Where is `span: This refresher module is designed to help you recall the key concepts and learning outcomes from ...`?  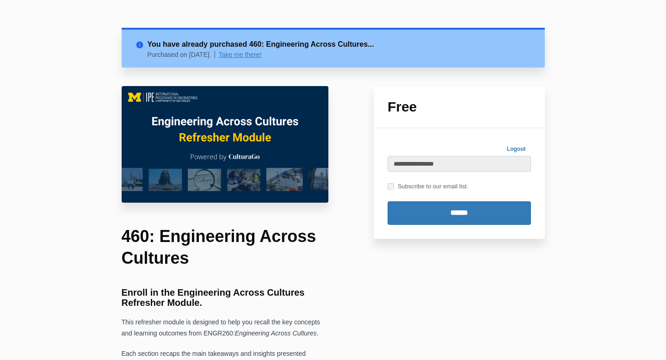
span: This refresher module is designed to help you recall the key concepts and learning outcomes from ... is located at coordinates (221, 328).